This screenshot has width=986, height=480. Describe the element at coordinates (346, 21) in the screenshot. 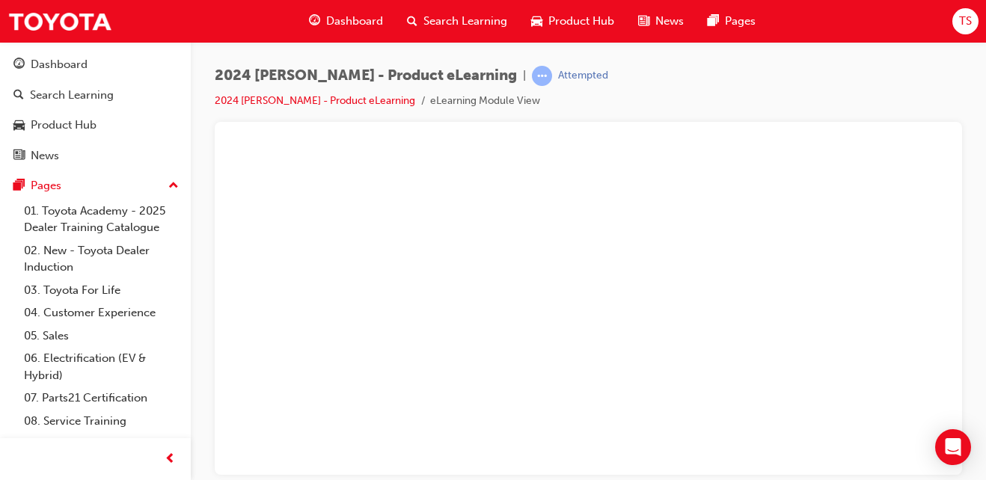

I see `a: guage-iconDashboard` at that location.